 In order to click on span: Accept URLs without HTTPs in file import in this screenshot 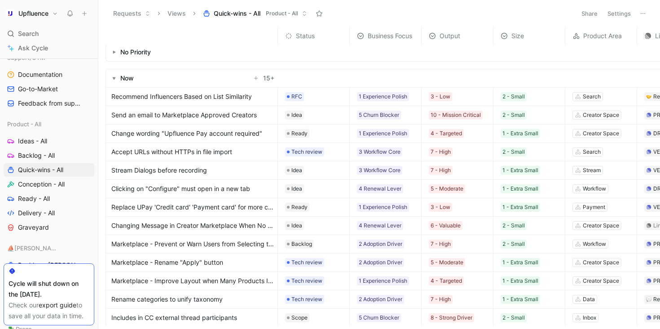, I will do `click(172, 152)`.